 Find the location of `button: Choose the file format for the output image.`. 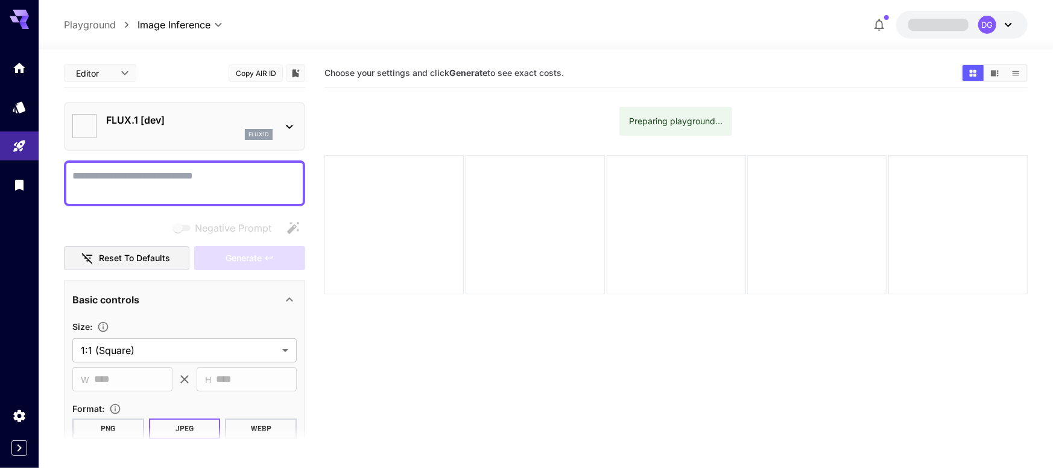

button: Choose the file format for the output image. is located at coordinates (115, 409).